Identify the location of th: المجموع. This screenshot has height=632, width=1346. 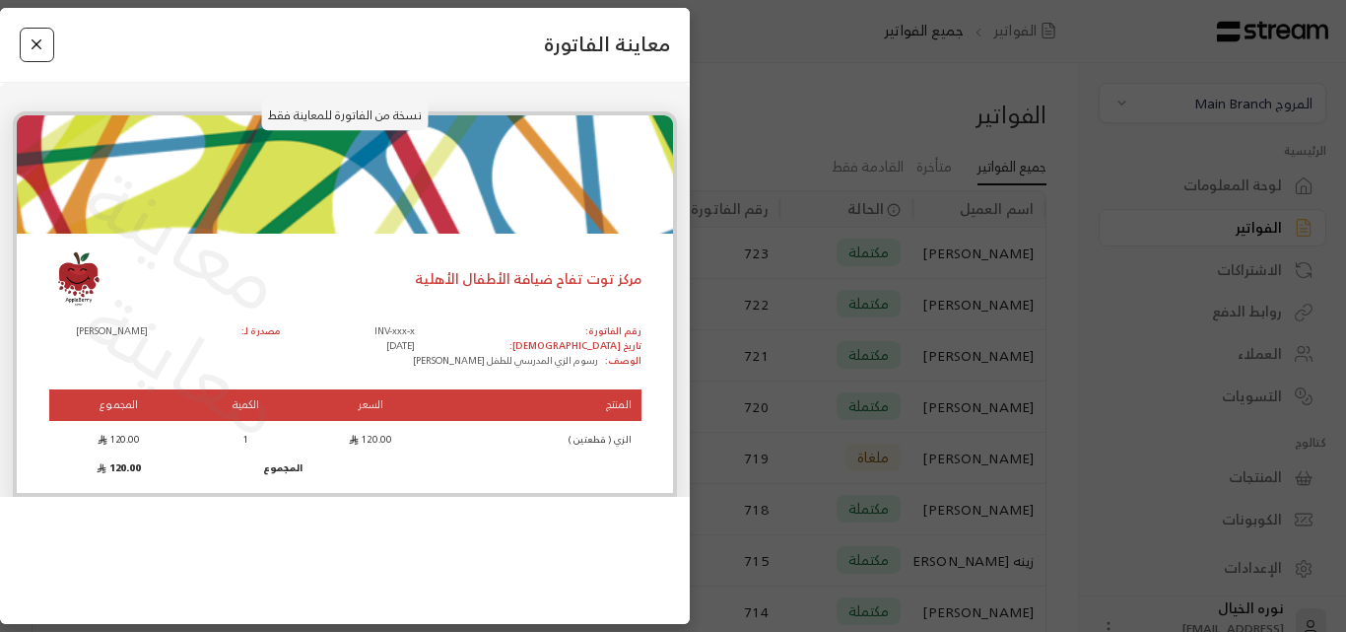
(119, 405).